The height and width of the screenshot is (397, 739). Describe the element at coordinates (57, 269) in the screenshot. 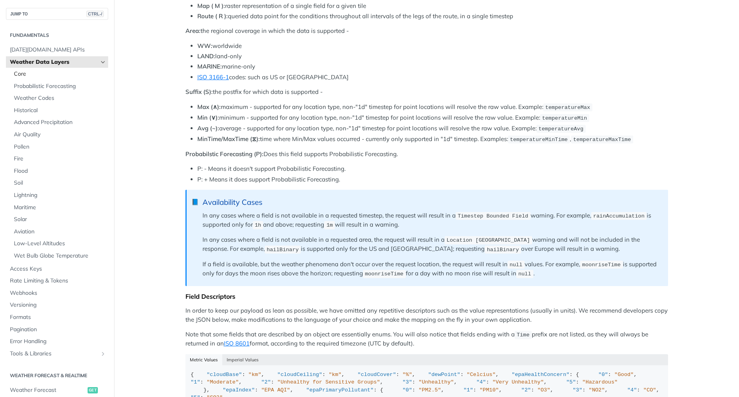

I see `a: Access Keys` at that location.